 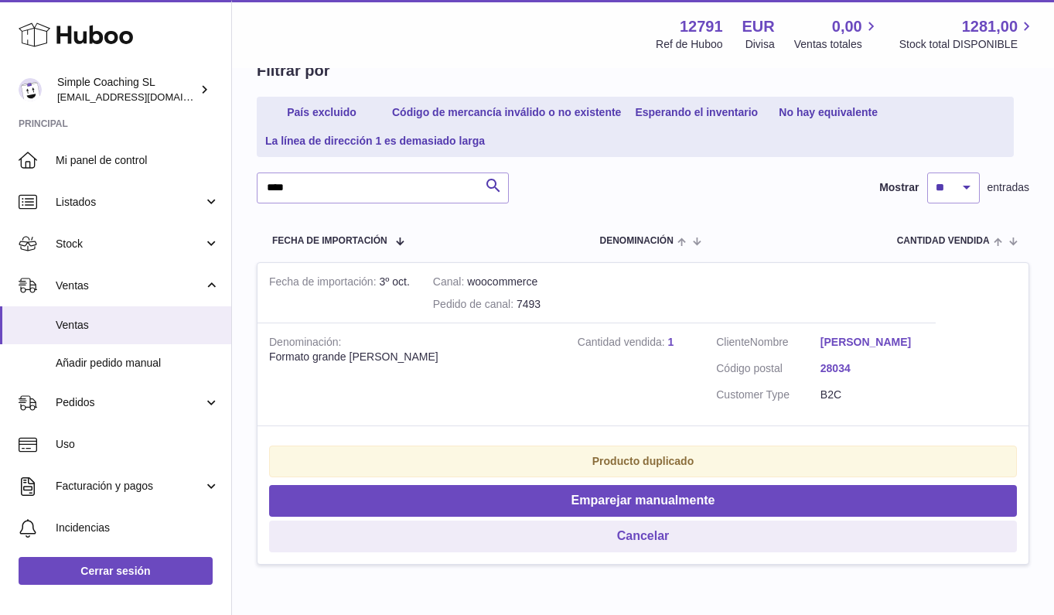 I want to click on div: Divisa, so click(x=760, y=44).